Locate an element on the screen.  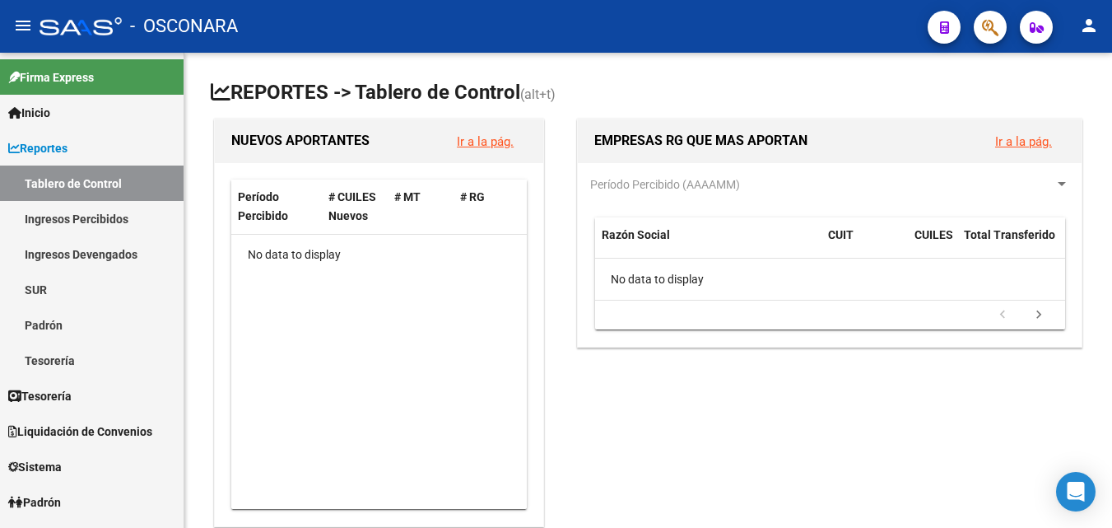
datatable-header-cell: # CUILES Nuevos is located at coordinates (355, 207).